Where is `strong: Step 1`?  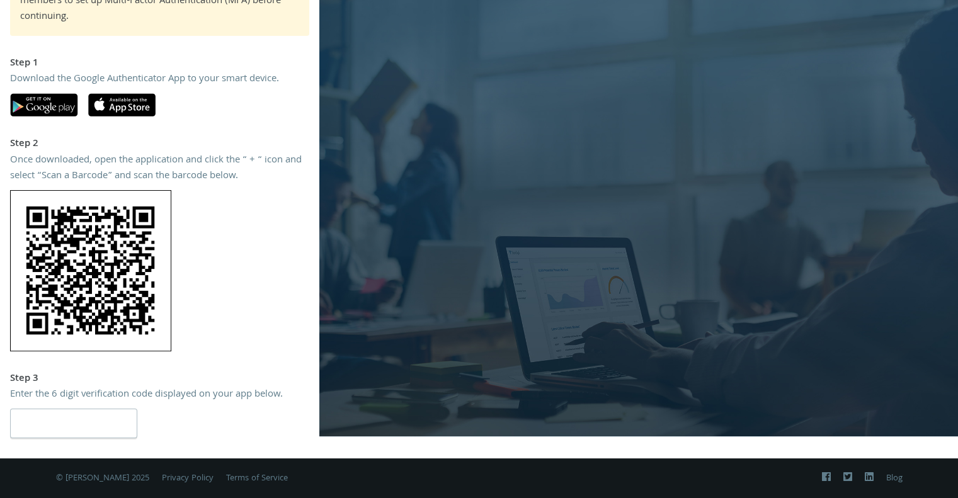 strong: Step 1 is located at coordinates (24, 64).